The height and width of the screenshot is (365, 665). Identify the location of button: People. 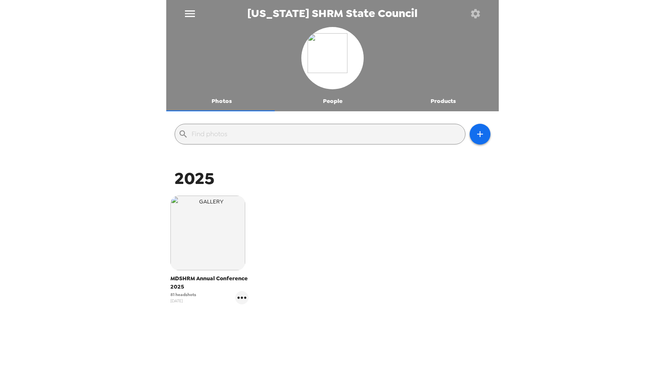
(332, 101).